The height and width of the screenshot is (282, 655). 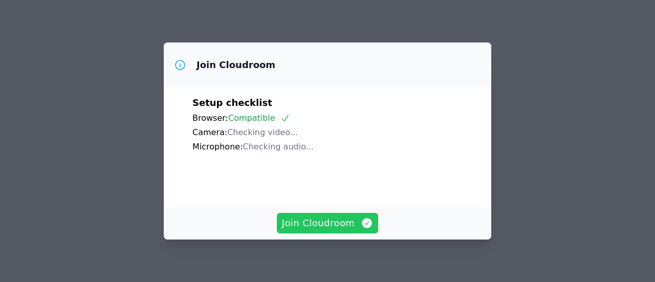 I want to click on span: Browser:, so click(x=210, y=118).